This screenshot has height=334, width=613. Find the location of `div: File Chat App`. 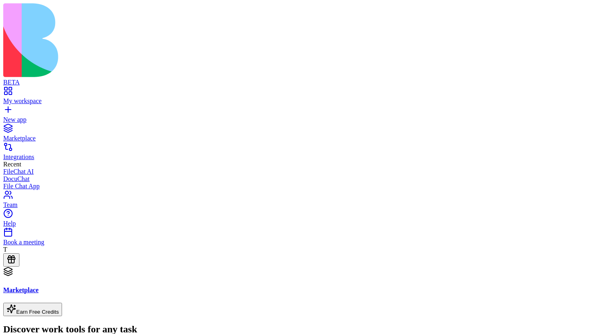

div: File Chat App is located at coordinates (307, 186).